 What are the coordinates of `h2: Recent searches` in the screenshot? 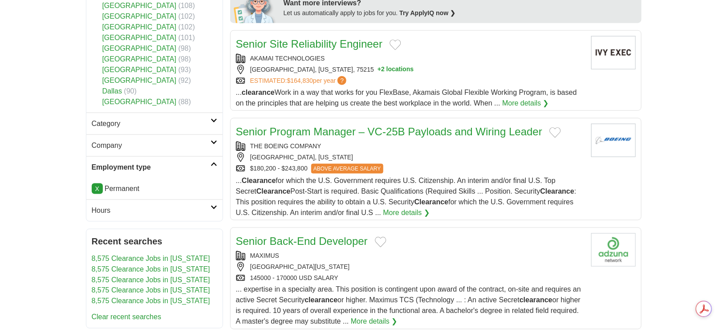 It's located at (154, 241).